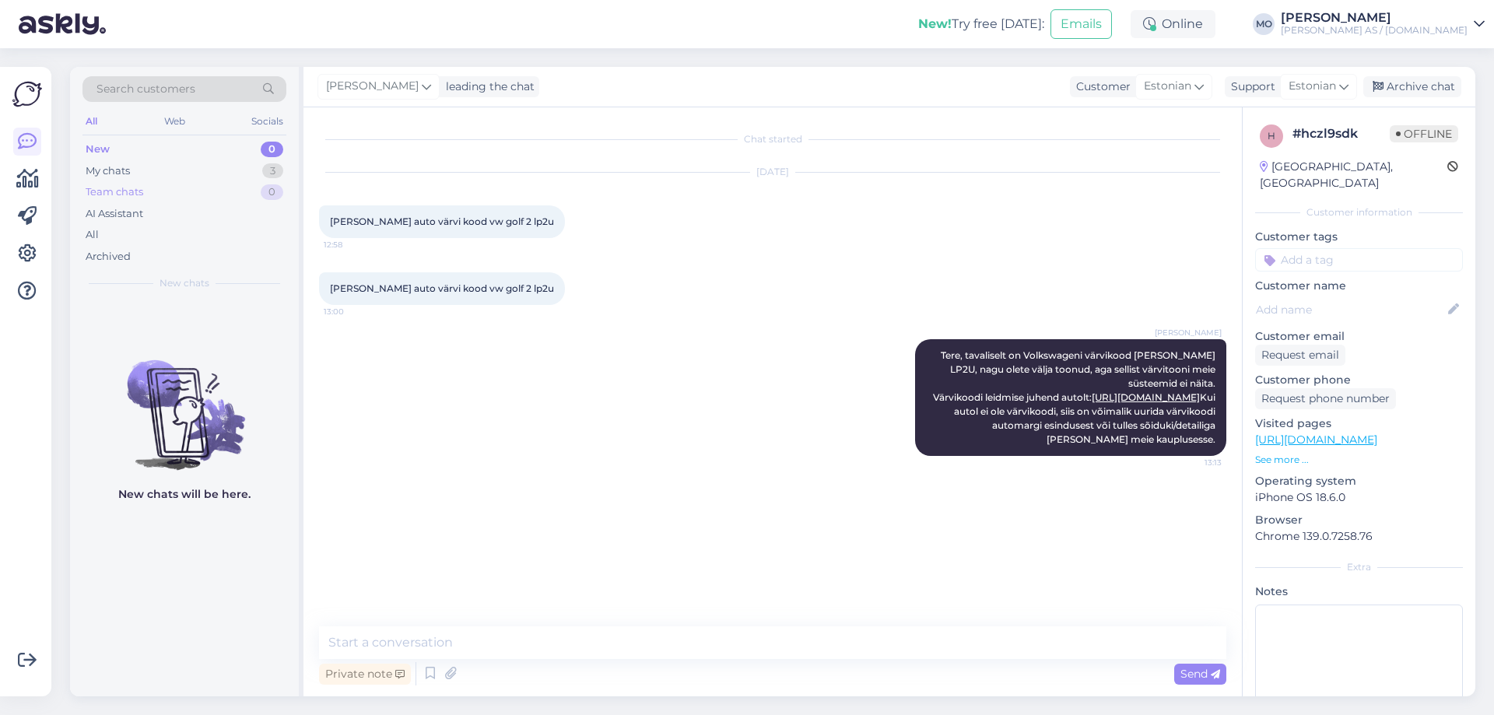  What do you see at coordinates (114, 192) in the screenshot?
I see `div: Team chats` at bounding box center [114, 192].